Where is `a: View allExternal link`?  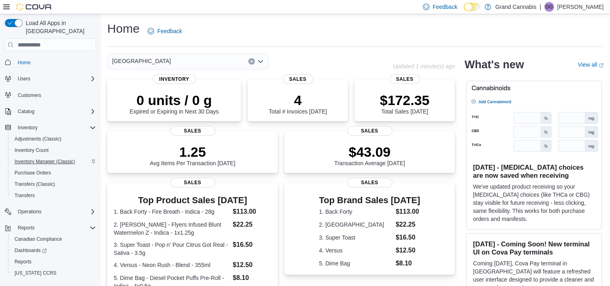
a: View allExternal link is located at coordinates (591, 65).